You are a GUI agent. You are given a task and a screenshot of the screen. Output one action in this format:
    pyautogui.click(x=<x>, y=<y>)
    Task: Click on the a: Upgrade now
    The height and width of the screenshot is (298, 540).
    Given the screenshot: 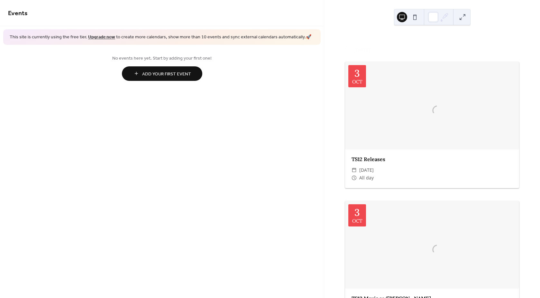 What is the action you would take?
    pyautogui.click(x=102, y=37)
    